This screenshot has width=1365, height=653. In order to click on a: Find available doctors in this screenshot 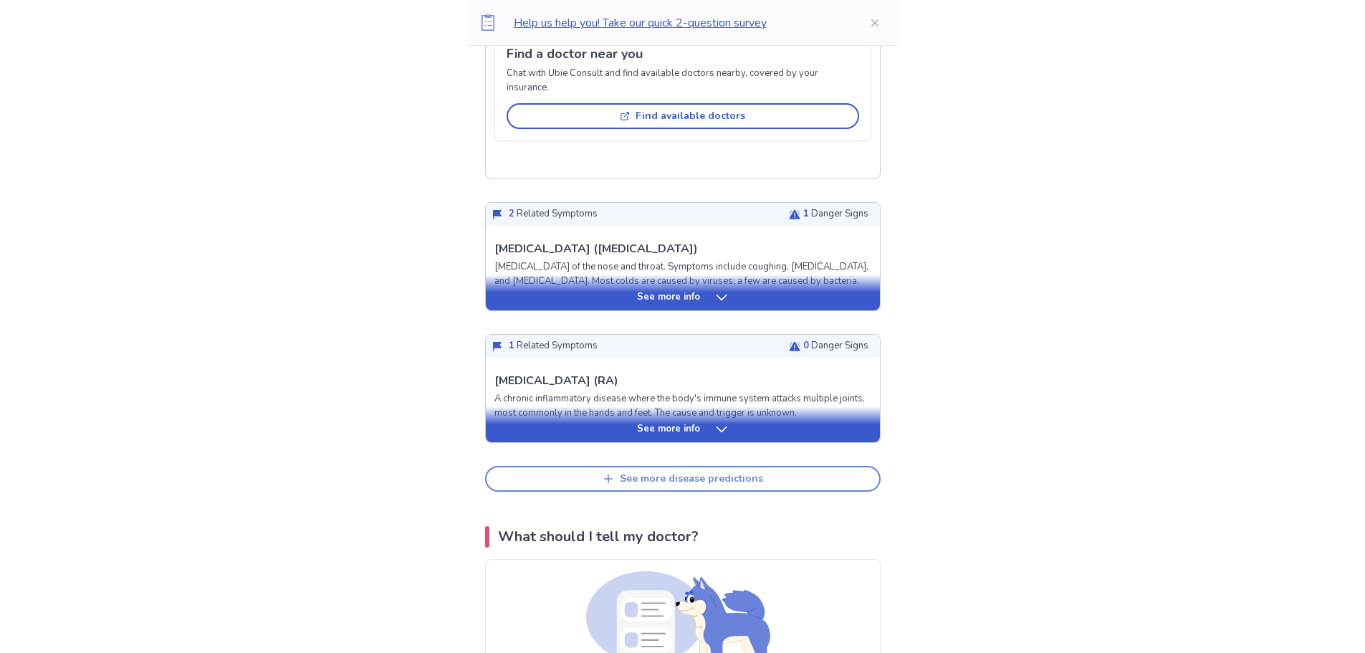, I will do `click(683, 113)`.